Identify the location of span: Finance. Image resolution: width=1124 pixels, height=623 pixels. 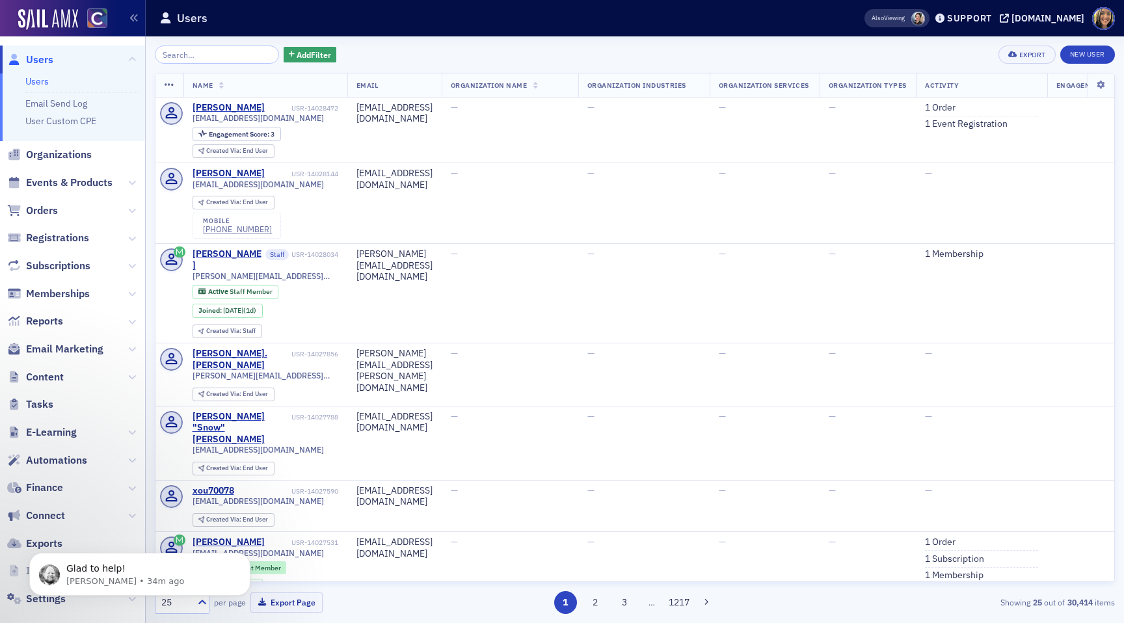
(44, 488).